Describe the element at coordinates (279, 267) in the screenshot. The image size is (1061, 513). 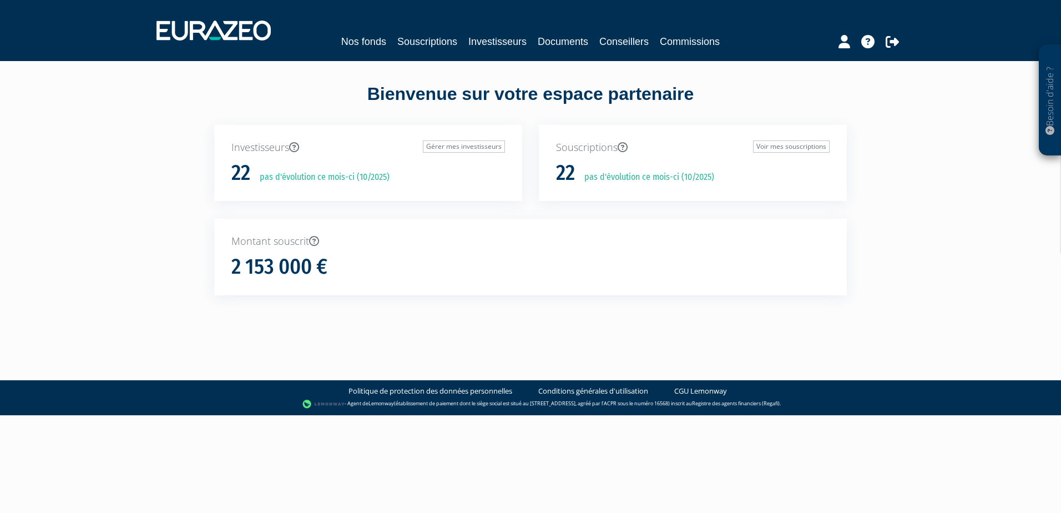
I see `h1: 2 153 000 €` at that location.